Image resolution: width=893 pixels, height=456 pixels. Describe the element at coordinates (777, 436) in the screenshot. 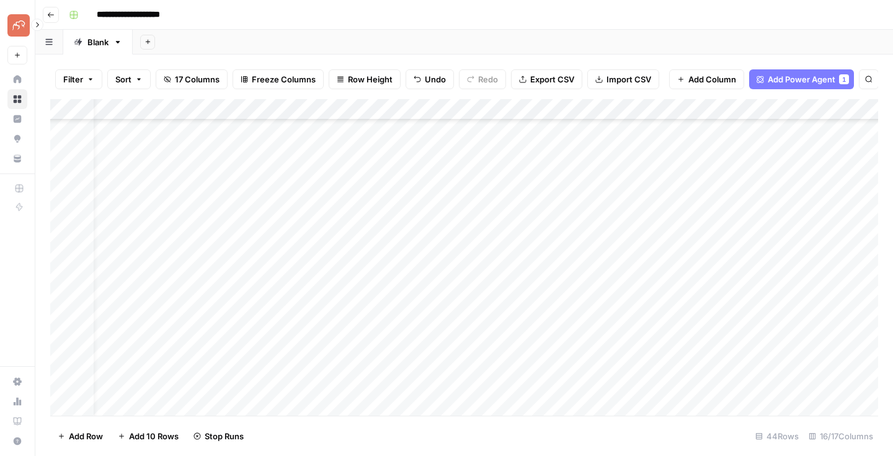

I see `div: 44 Rows` at that location.